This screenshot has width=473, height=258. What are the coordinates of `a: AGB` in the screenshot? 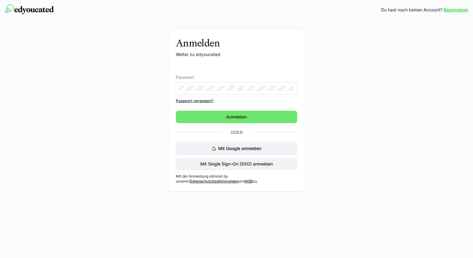 It's located at (249, 181).